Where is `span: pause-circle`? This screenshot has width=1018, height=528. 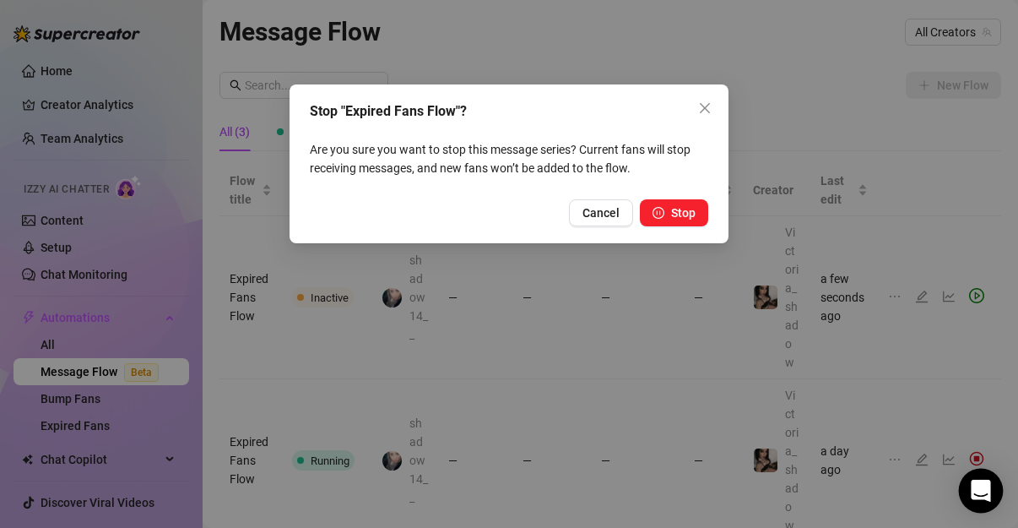 span: pause-circle is located at coordinates (658, 213).